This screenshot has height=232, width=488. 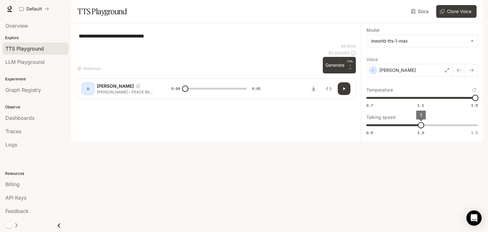 What do you see at coordinates (474, 90) in the screenshot?
I see `button: Reset to default` at bounding box center [474, 90].